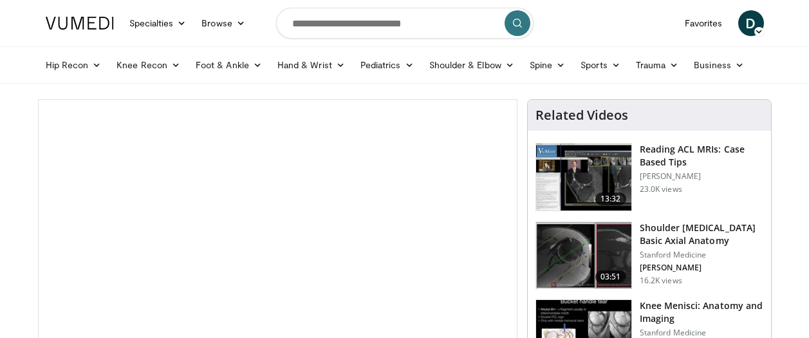 The height and width of the screenshot is (338, 809). I want to click on a: Hip Recon, so click(73, 65).